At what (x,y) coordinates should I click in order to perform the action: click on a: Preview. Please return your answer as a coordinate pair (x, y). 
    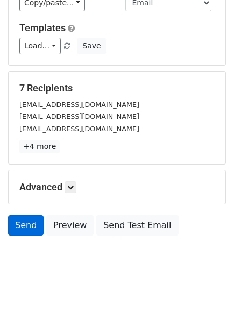
    Looking at the image, I should click on (70, 225).